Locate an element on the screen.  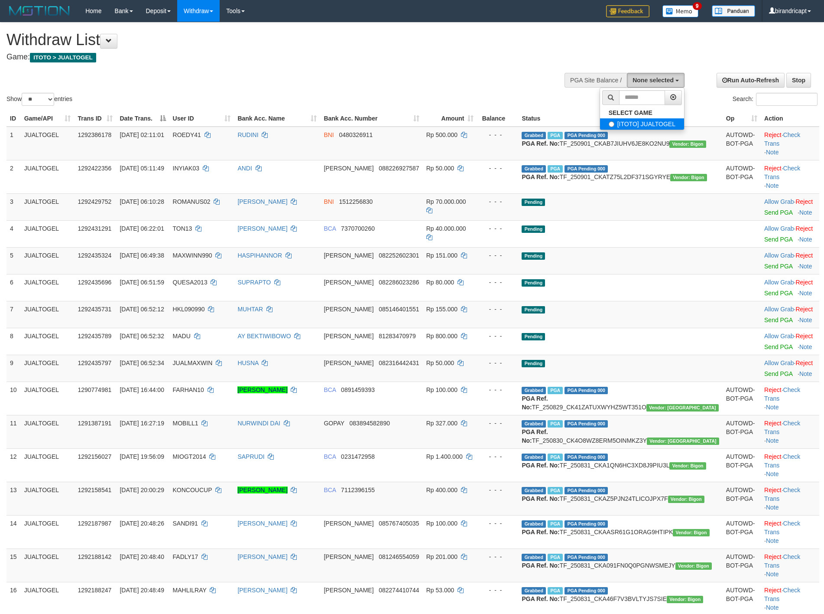
span: HKL090990 is located at coordinates (189, 309).